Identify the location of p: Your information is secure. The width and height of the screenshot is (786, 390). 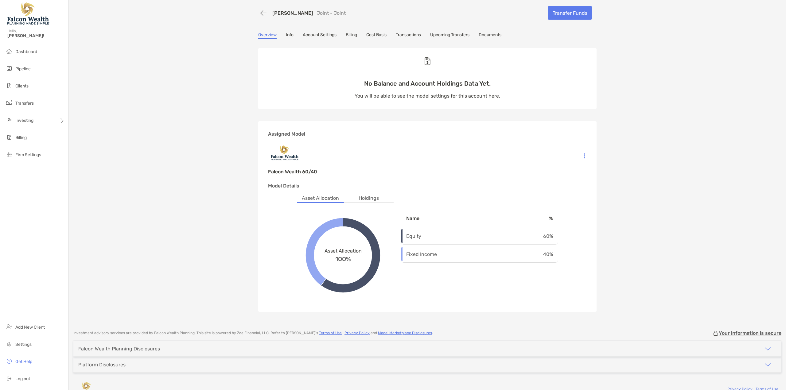
(750, 333).